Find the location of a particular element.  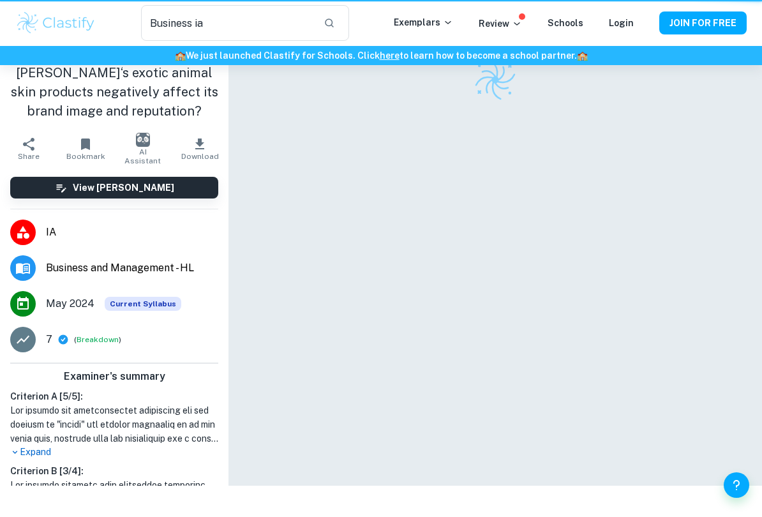

button: AI Assistant is located at coordinates (143, 149).